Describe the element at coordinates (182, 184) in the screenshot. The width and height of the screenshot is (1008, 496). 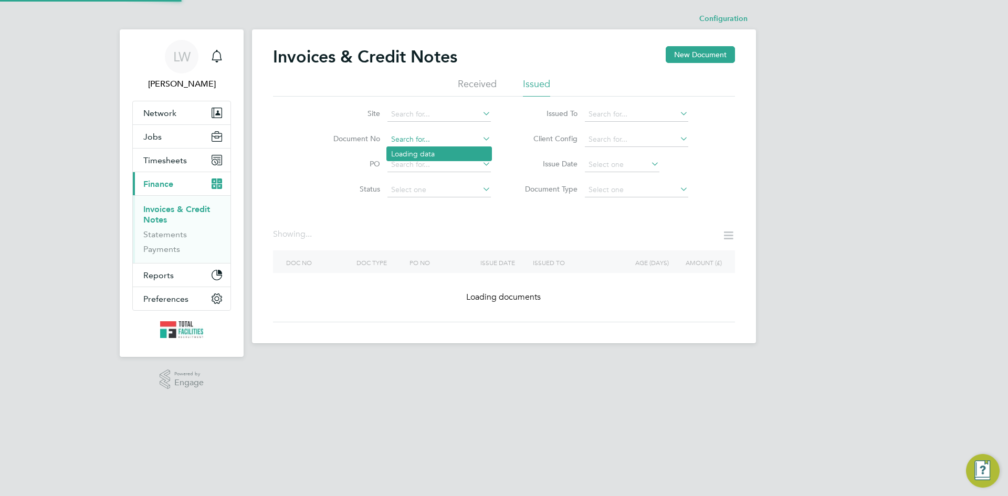
I see `button: Finance` at that location.